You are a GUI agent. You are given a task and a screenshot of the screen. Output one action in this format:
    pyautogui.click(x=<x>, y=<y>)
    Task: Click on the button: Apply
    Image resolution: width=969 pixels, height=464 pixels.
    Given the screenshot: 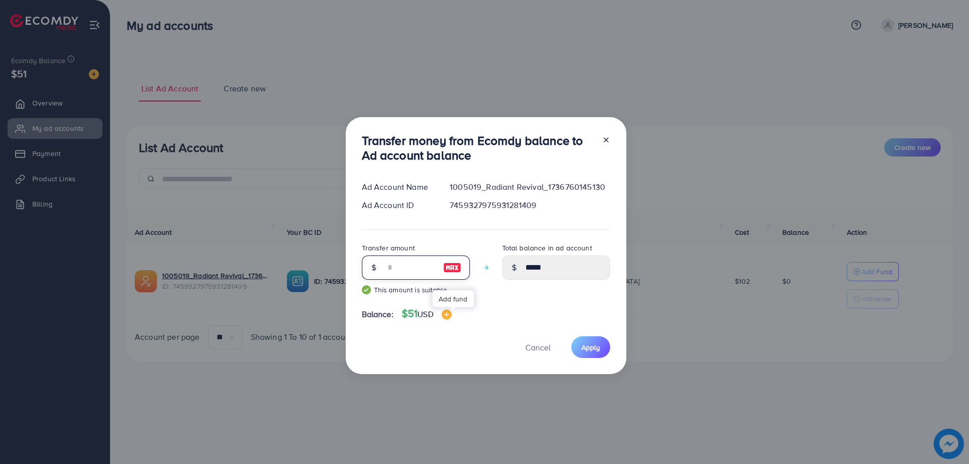 What is the action you would take?
    pyautogui.click(x=591, y=347)
    